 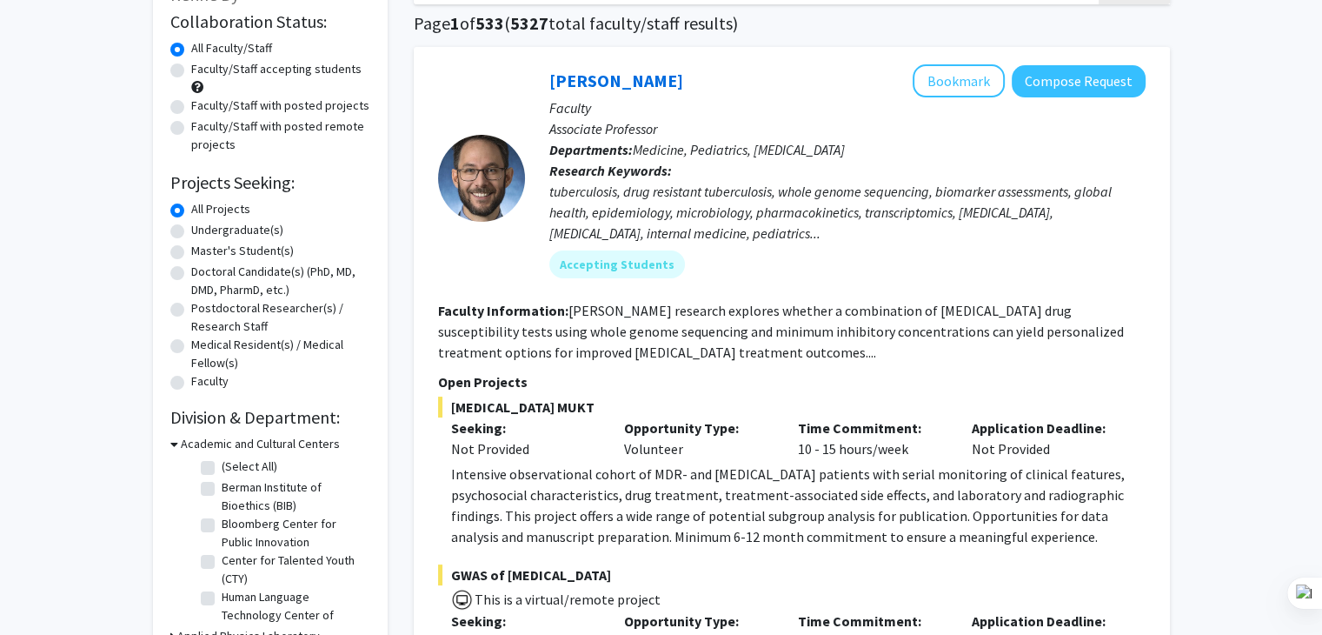 I want to click on div: 10 - 15 hours/week, so click(x=872, y=438).